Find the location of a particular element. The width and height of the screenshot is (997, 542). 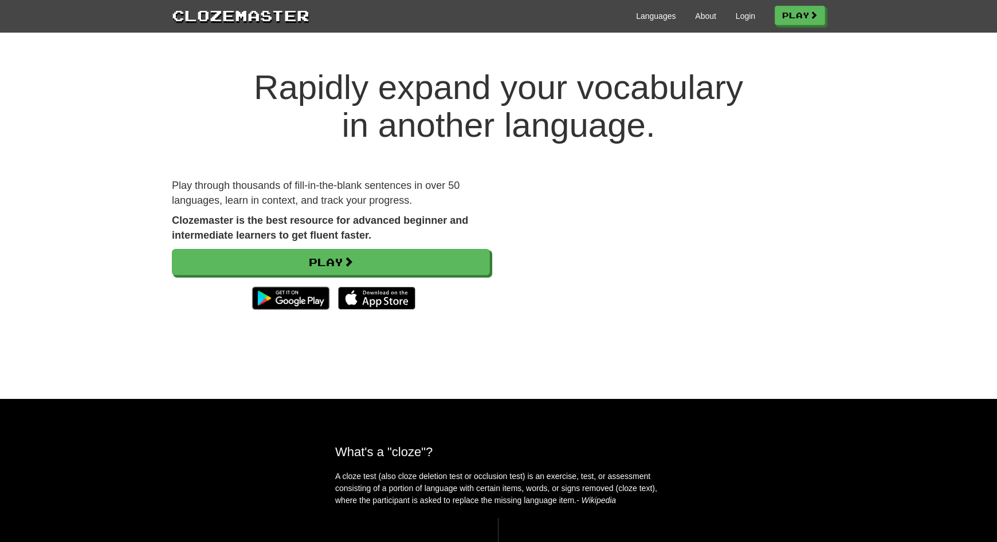

a: Clozemaster is located at coordinates (241, 15).